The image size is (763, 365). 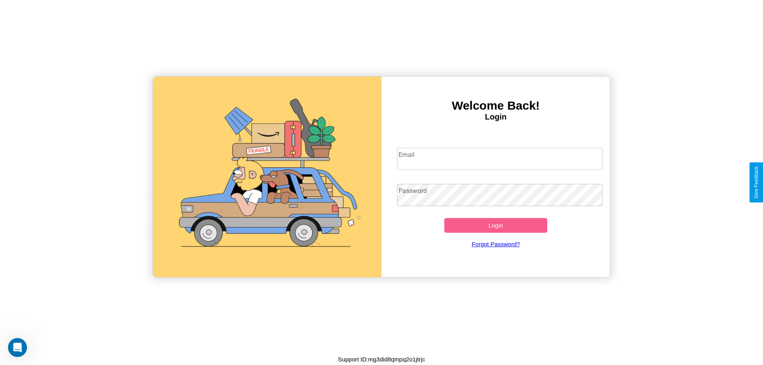 What do you see at coordinates (267, 177) in the screenshot?
I see `img: gif` at bounding box center [267, 177].